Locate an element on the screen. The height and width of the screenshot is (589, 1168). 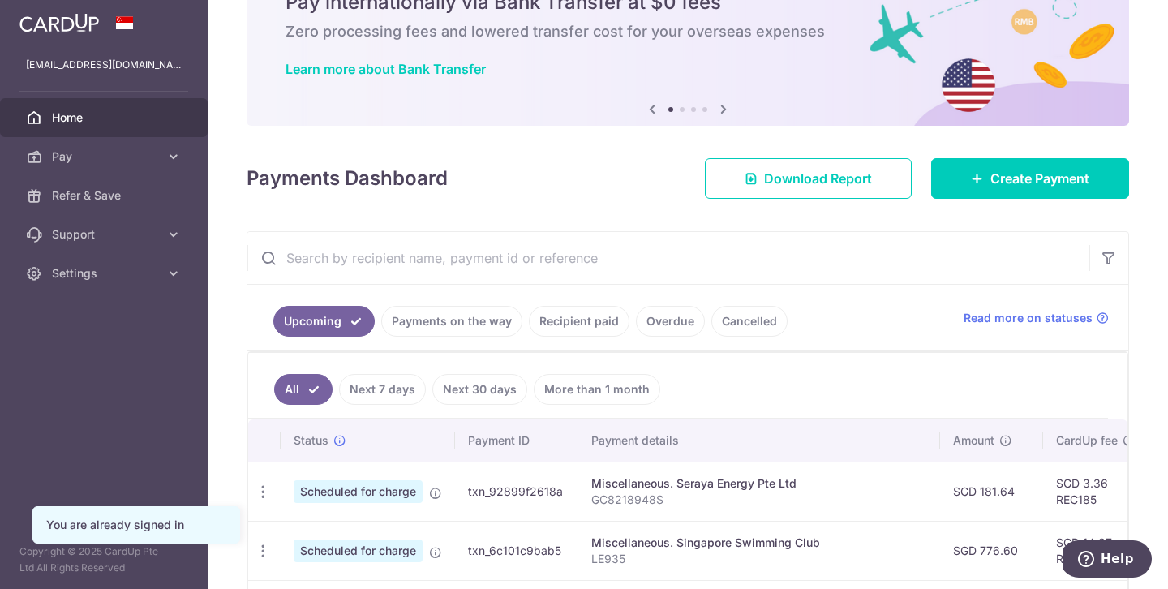
a: Next 7 days is located at coordinates (382, 389).